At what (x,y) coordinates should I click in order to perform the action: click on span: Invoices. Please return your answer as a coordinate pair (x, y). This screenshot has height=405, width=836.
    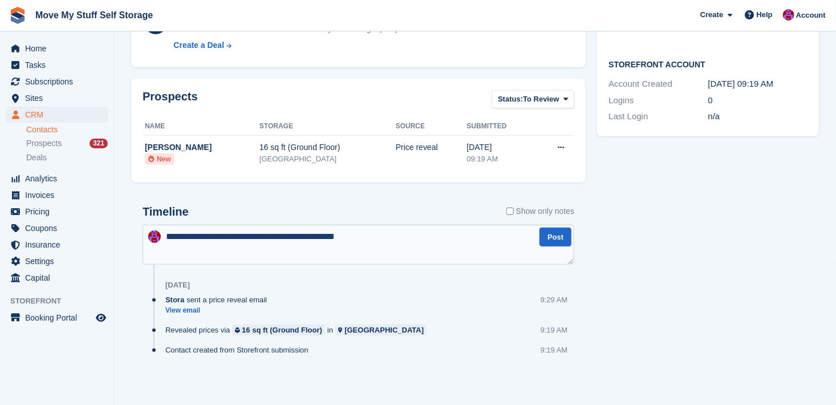
    Looking at the image, I should click on (59, 195).